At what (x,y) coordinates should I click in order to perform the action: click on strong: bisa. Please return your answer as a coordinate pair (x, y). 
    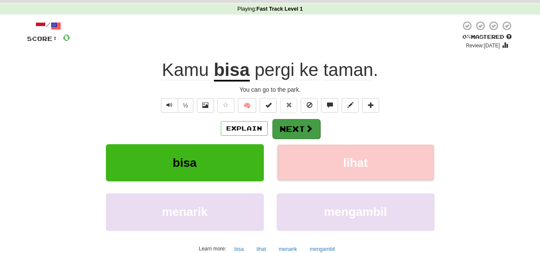
    Looking at the image, I should click on (232, 70).